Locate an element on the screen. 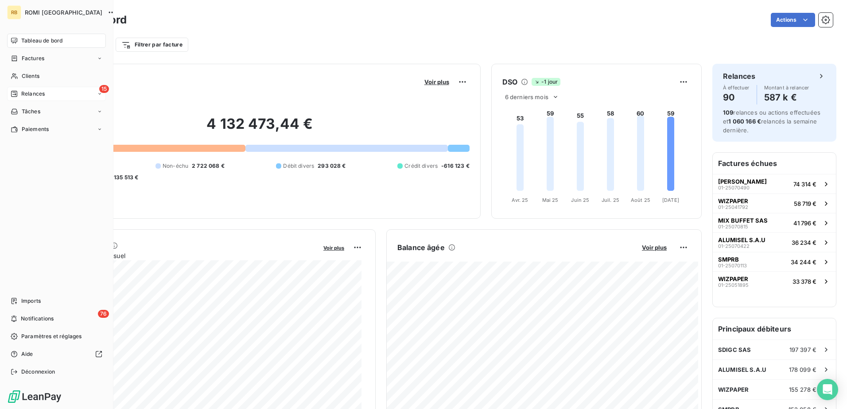  span: Clients is located at coordinates (31, 76).